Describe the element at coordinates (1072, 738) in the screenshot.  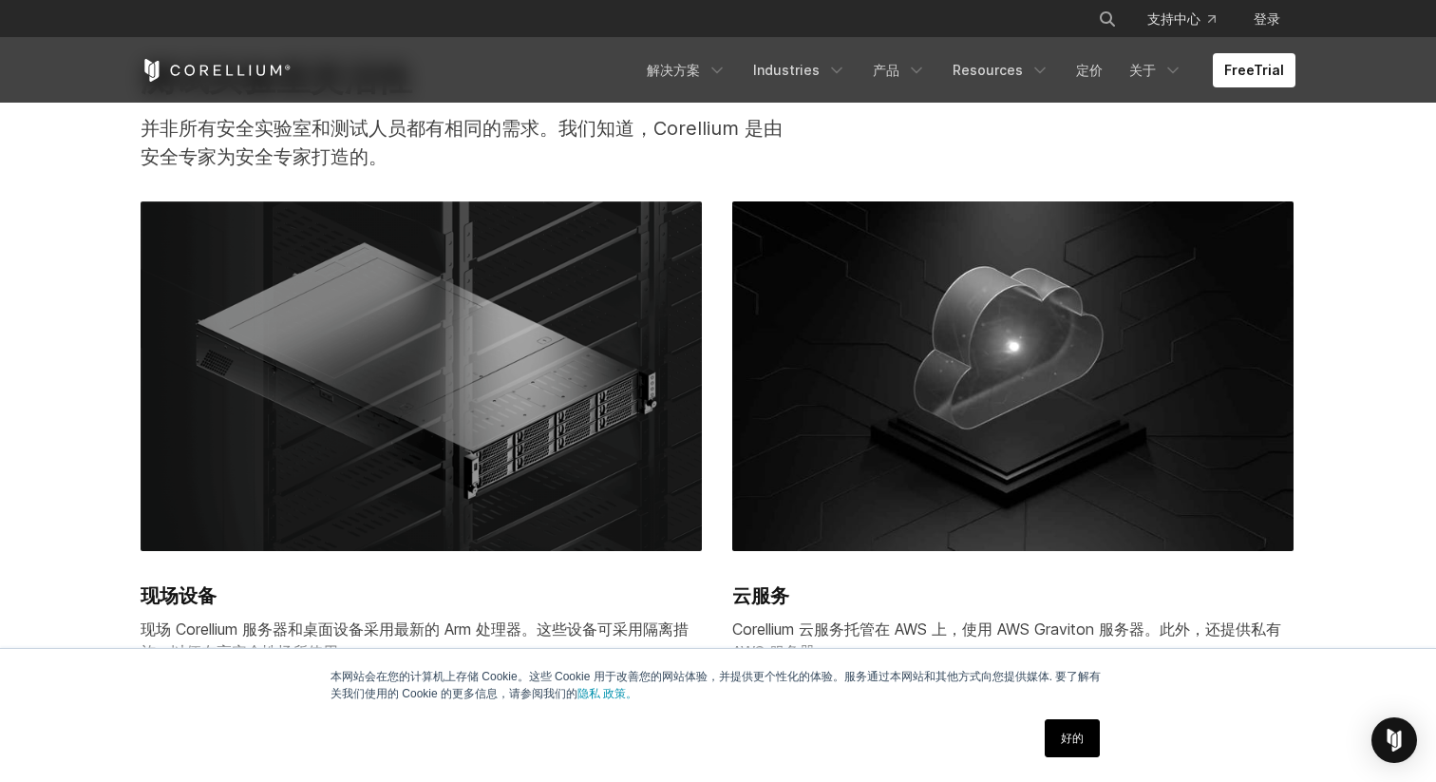
I see `font: 好的` at that location.